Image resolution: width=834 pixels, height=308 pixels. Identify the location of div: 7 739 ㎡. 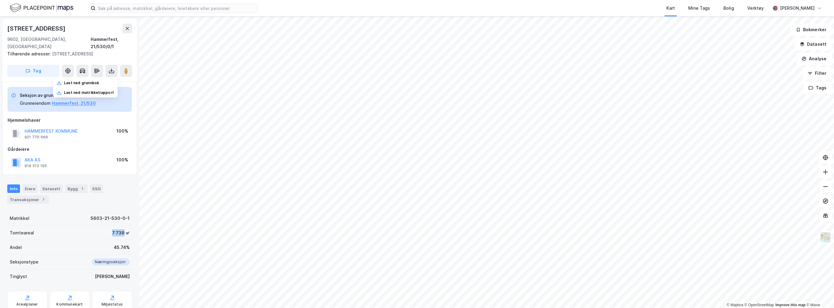
(121, 233).